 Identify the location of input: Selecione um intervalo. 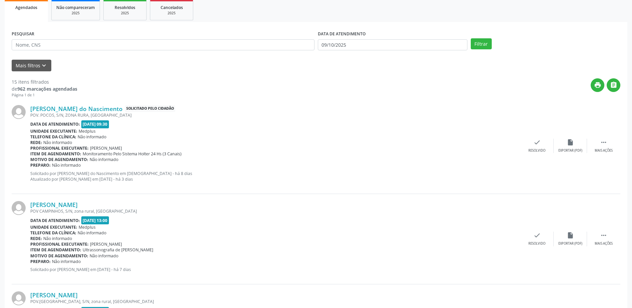
(393, 45).